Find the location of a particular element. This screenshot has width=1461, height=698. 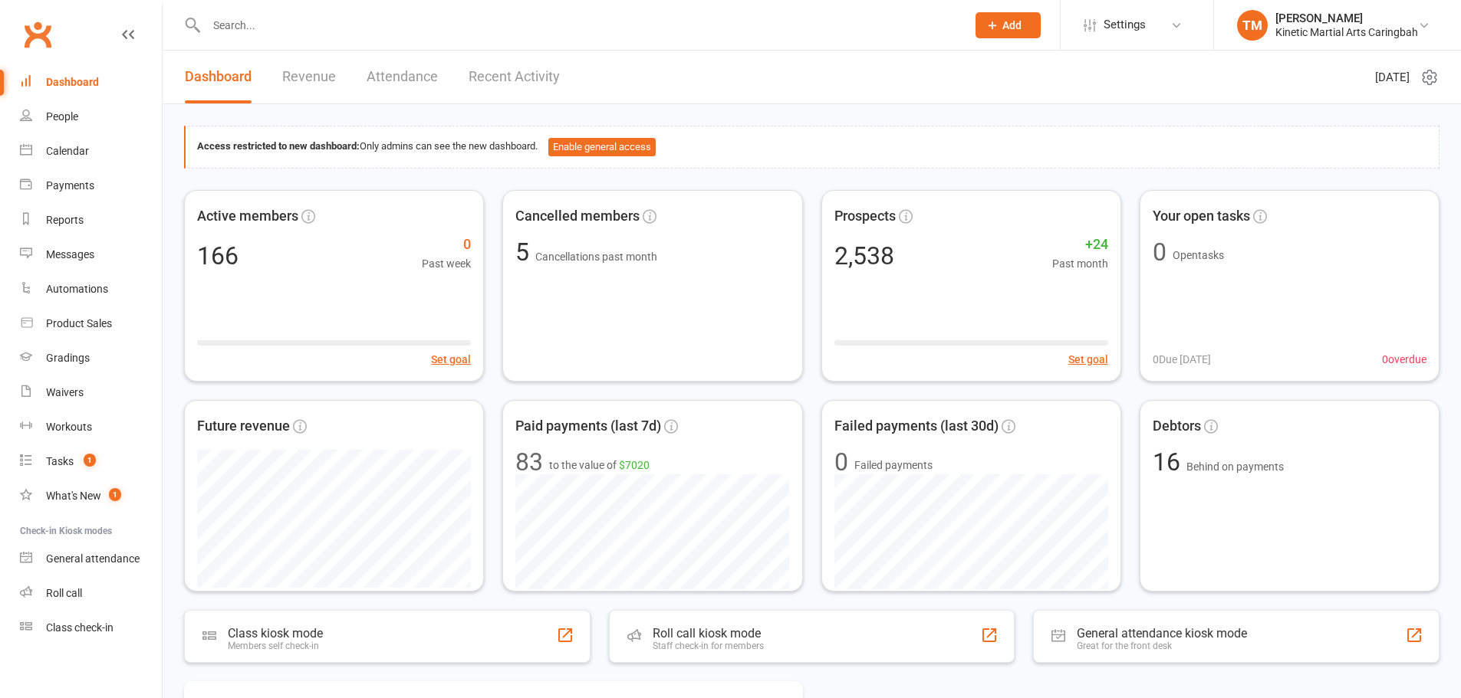

a: Messages is located at coordinates (90, 255).